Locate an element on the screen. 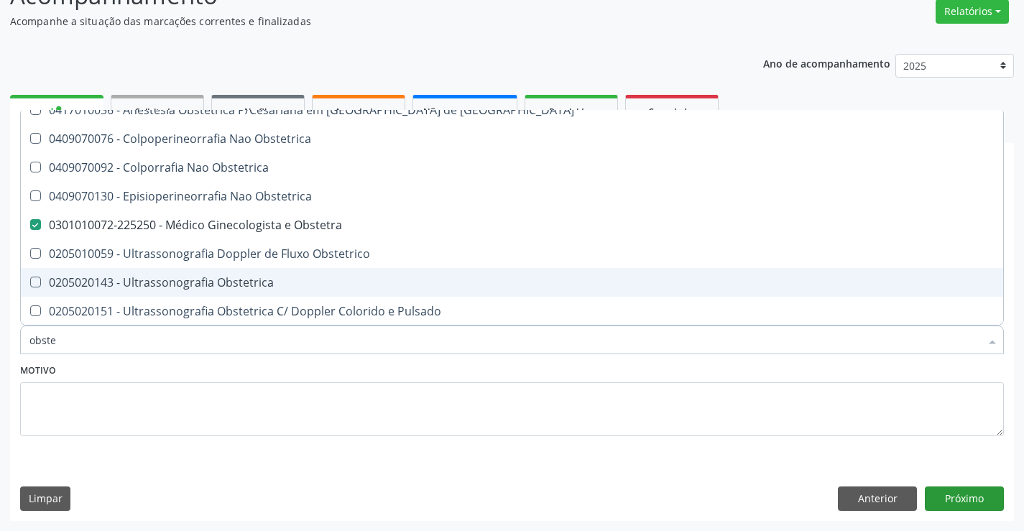  p: Ano de acompanhamento is located at coordinates (826, 63).